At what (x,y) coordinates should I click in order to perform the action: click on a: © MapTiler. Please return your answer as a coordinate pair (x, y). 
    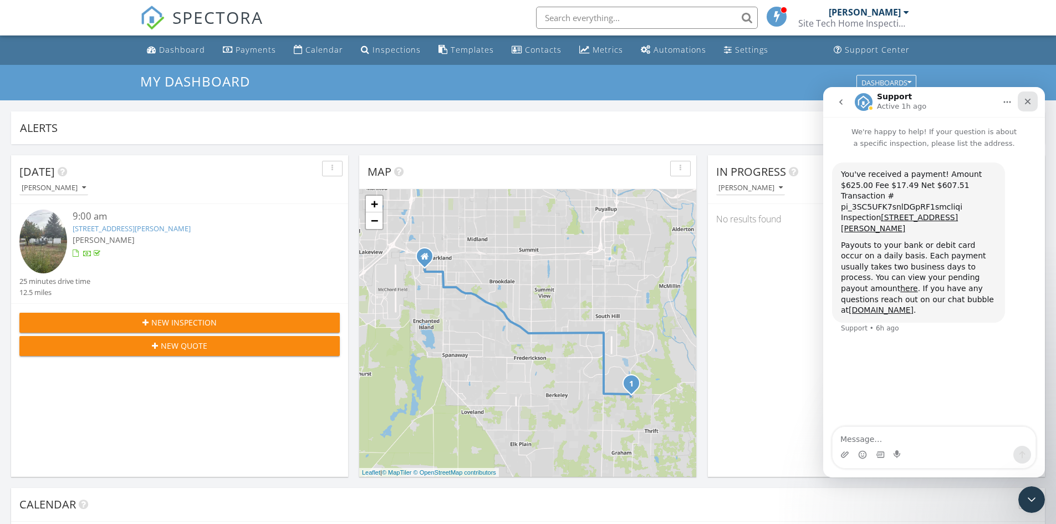
    Looking at the image, I should click on (397, 472).